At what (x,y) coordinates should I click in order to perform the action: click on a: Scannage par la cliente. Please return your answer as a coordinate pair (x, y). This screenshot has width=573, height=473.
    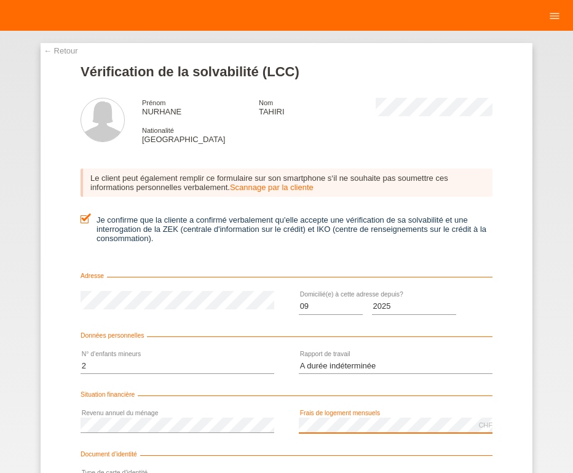
    Looking at the image, I should click on (272, 187).